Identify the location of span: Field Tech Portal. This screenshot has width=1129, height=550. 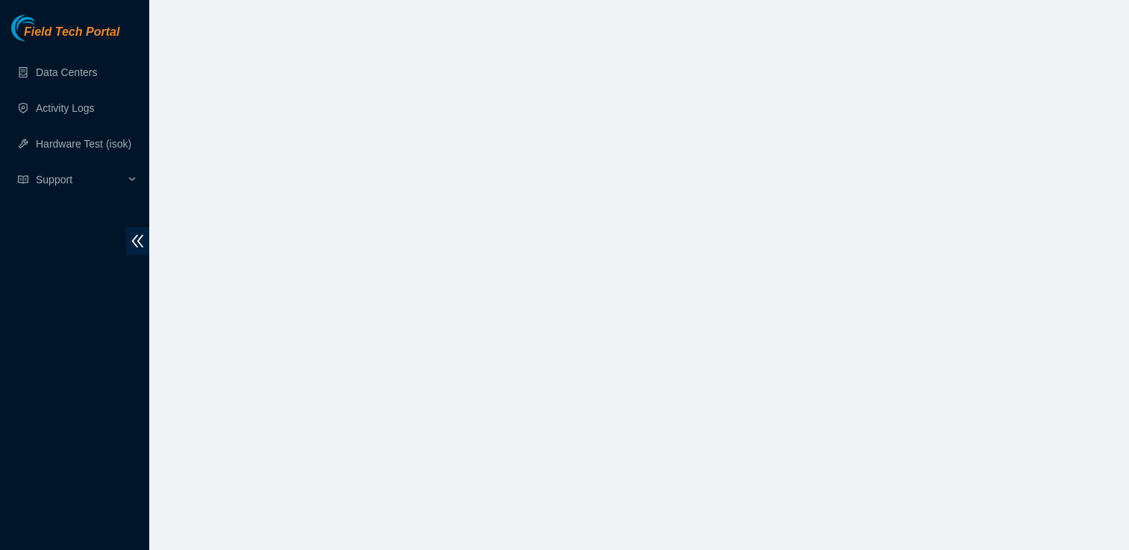
(72, 32).